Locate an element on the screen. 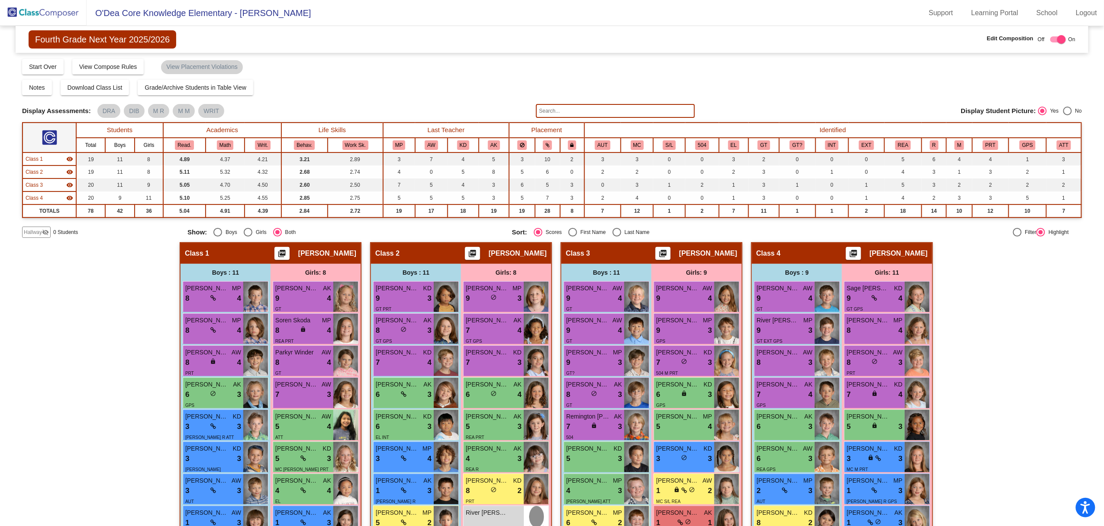 The width and height of the screenshot is (1104, 526). div: Girls is located at coordinates (259, 232).